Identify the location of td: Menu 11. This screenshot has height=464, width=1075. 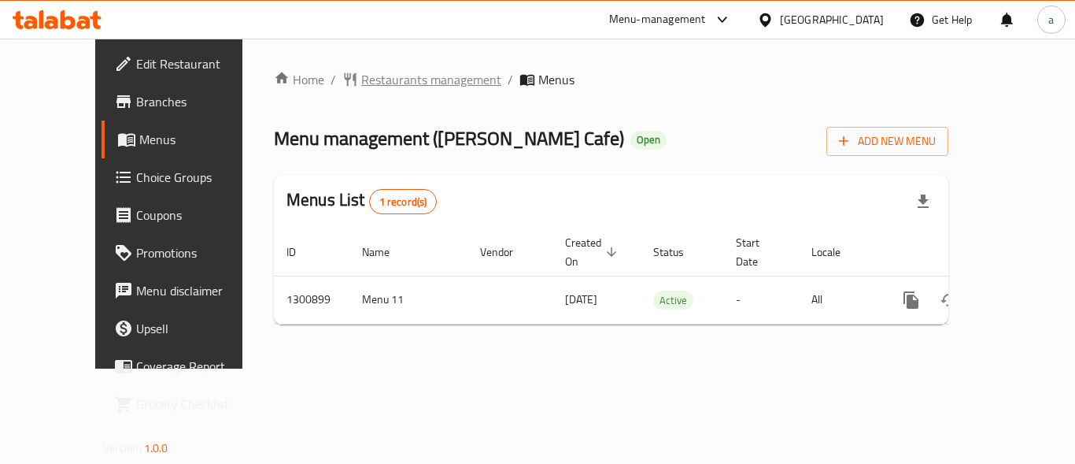
(408, 299).